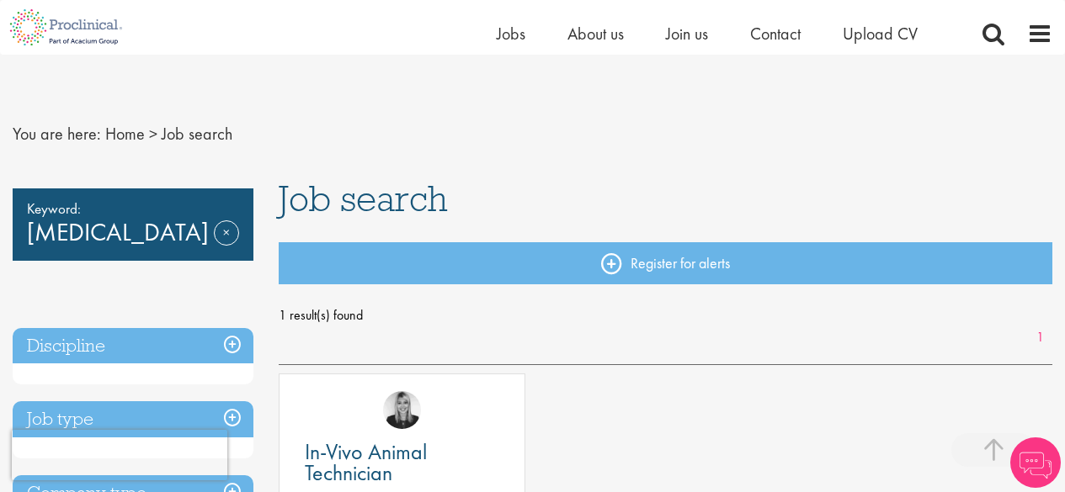  What do you see at coordinates (880, 34) in the screenshot?
I see `span: Upload CV` at bounding box center [880, 34].